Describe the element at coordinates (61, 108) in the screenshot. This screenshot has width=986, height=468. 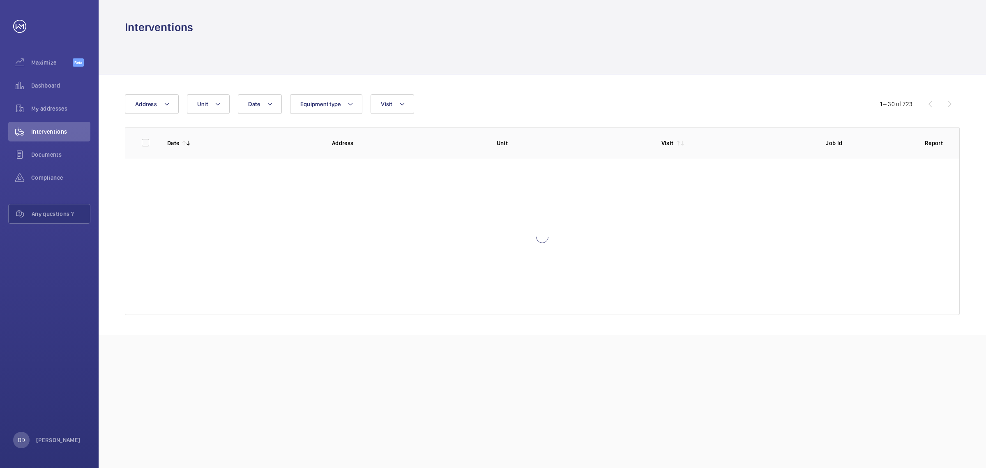
I see `span: My addresses` at that location.